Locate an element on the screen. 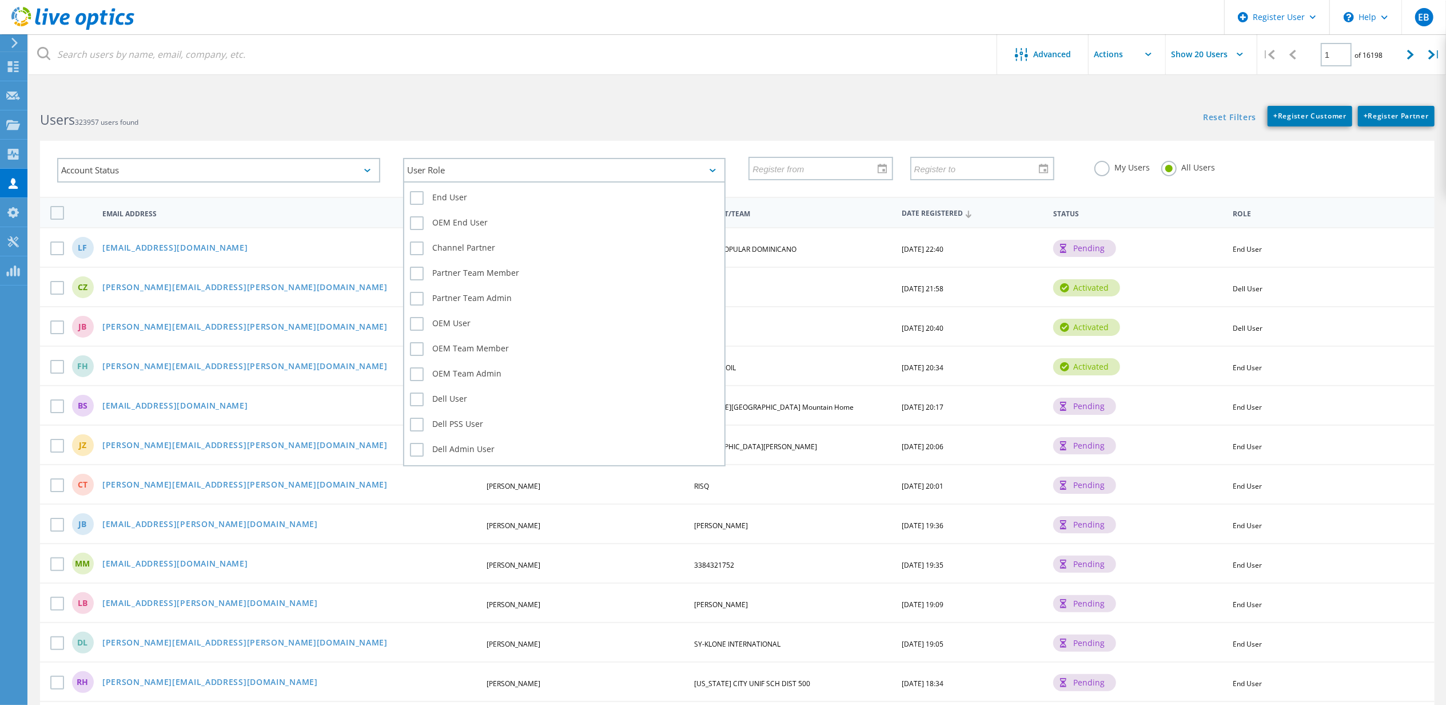  span: jz is located at coordinates (82, 445).